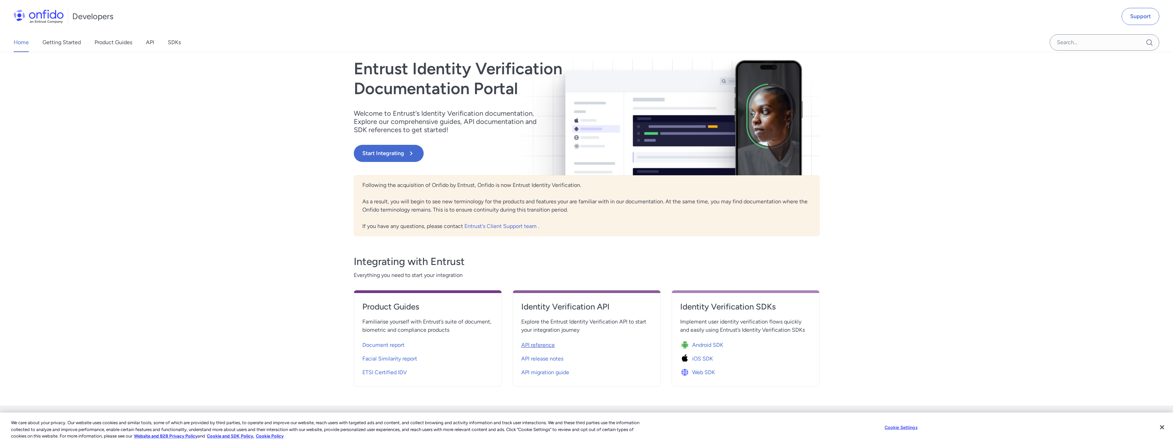 The image size is (1173, 443). Describe the element at coordinates (746, 307) in the screenshot. I see `h4: Identity Verification SDKs` at that location.